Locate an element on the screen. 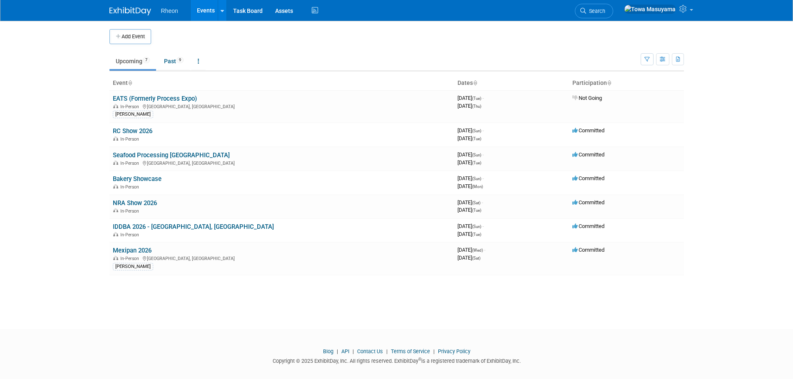 The width and height of the screenshot is (793, 379). a: Past9 is located at coordinates (174, 61).